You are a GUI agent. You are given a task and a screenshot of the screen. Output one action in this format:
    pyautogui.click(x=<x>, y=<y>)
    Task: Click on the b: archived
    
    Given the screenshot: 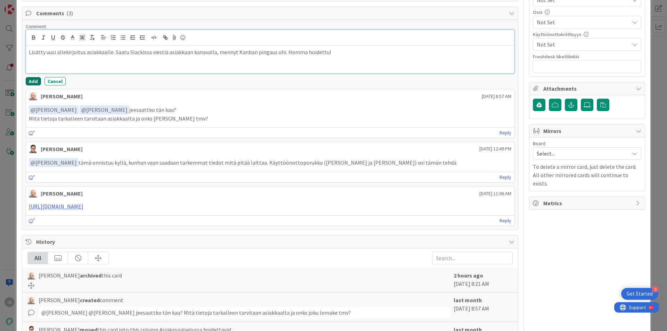 What is the action you would take?
    pyautogui.click(x=91, y=276)
    